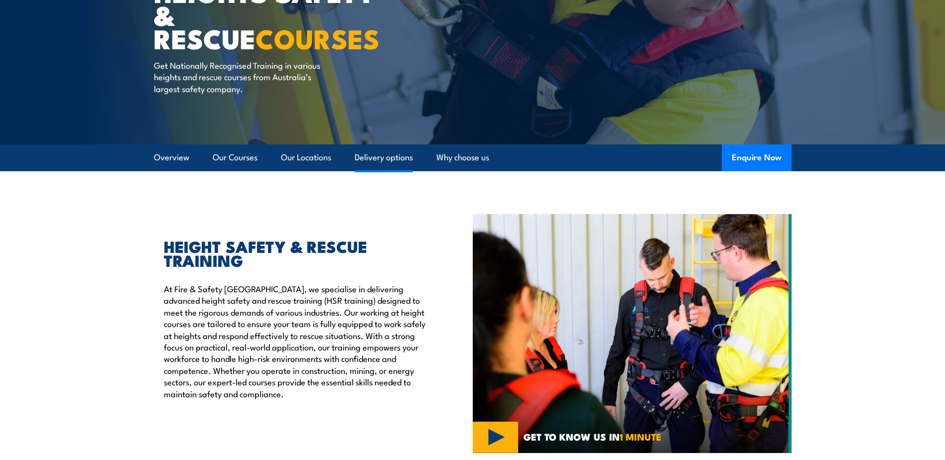  What do you see at coordinates (641, 437) in the screenshot?
I see `strong: 1 MINUTE` at bounding box center [641, 437].